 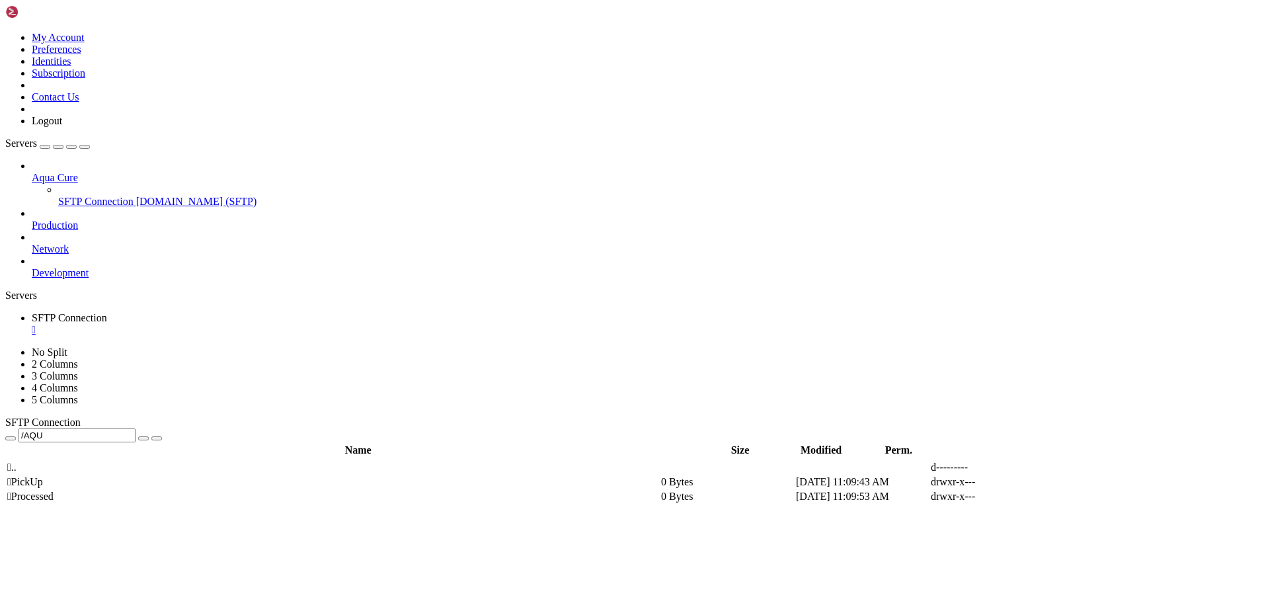 What do you see at coordinates (48, 143) in the screenshot?
I see `a: Servers` at bounding box center [48, 143].